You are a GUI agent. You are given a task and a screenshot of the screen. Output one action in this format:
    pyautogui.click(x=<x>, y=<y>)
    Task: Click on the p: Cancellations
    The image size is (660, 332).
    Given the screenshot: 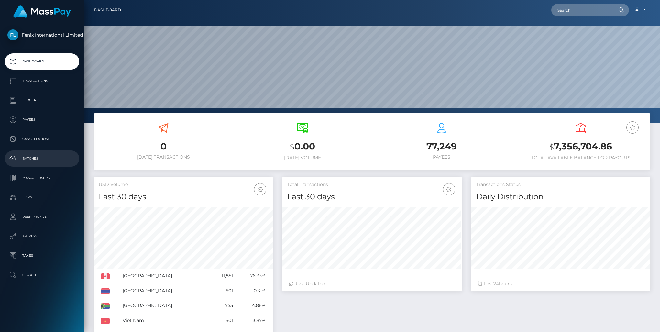 What is the action you would take?
    pyautogui.click(x=42, y=139)
    